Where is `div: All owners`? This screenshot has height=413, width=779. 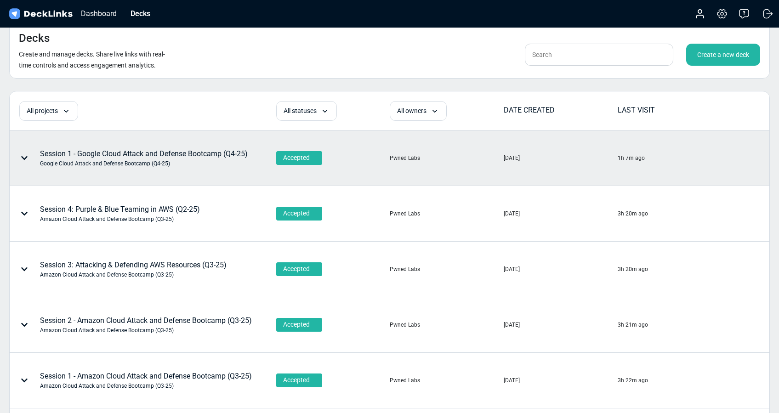 div: All owners is located at coordinates (418, 111).